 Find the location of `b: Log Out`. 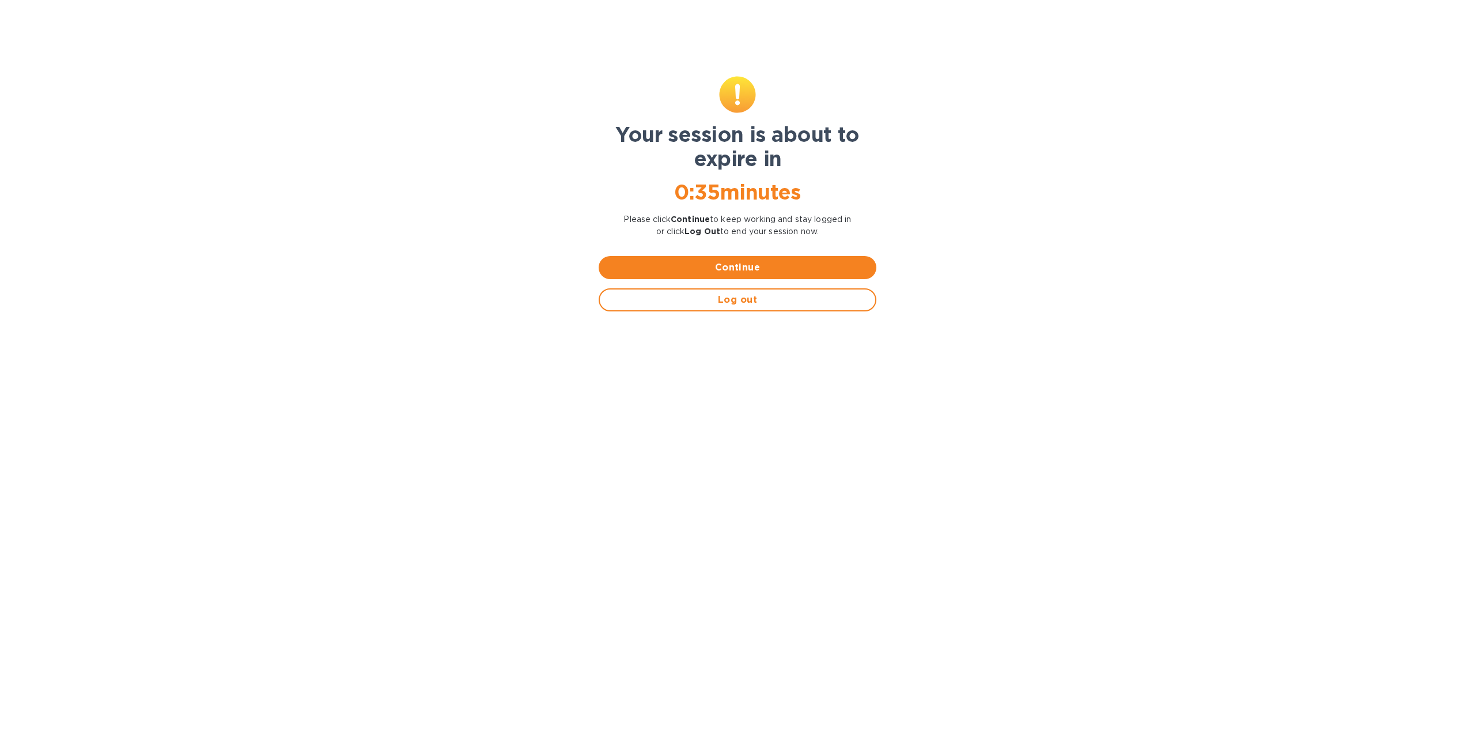

b: Log Out is located at coordinates (703, 231).